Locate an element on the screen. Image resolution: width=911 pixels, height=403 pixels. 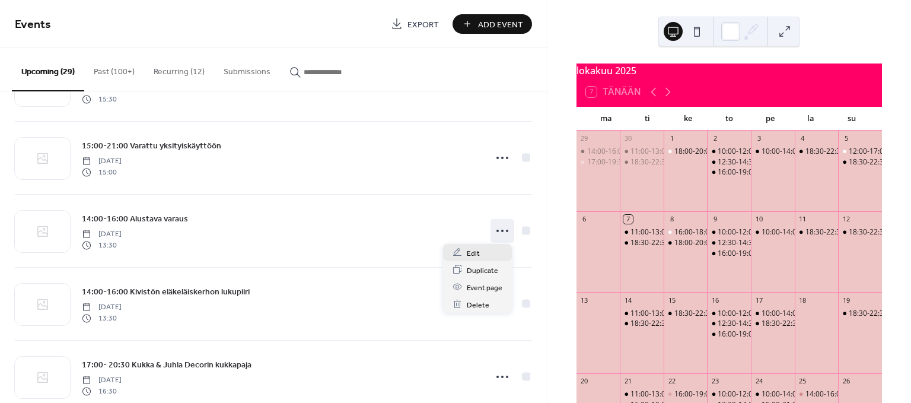
a: 14:00-16:00 Kivistön eläkeläiskerhon lukupiiri is located at coordinates (165, 291).